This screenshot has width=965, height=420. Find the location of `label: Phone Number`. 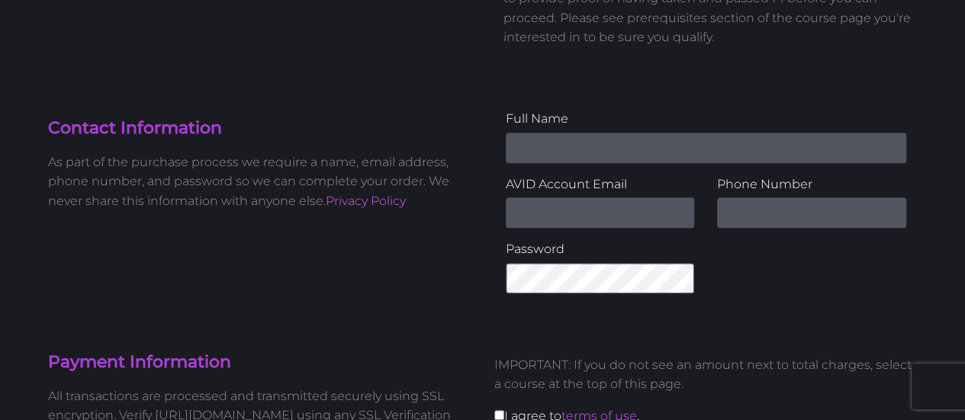

label: Phone Number is located at coordinates (812, 185).